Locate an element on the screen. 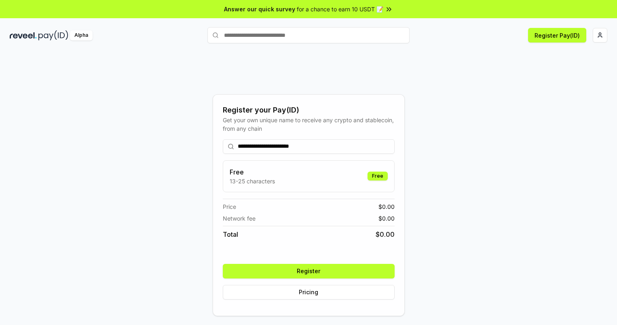 The width and height of the screenshot is (617, 325). span: Network fee is located at coordinates (239, 218).